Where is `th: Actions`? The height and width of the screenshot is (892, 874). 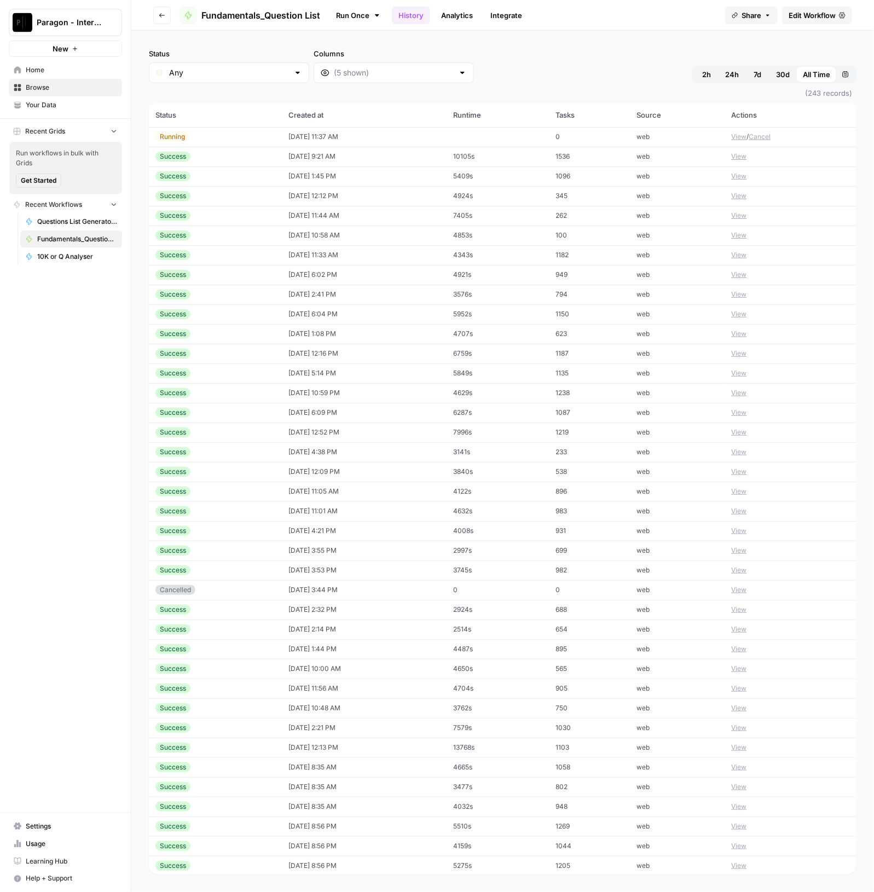 th: Actions is located at coordinates (791, 115).